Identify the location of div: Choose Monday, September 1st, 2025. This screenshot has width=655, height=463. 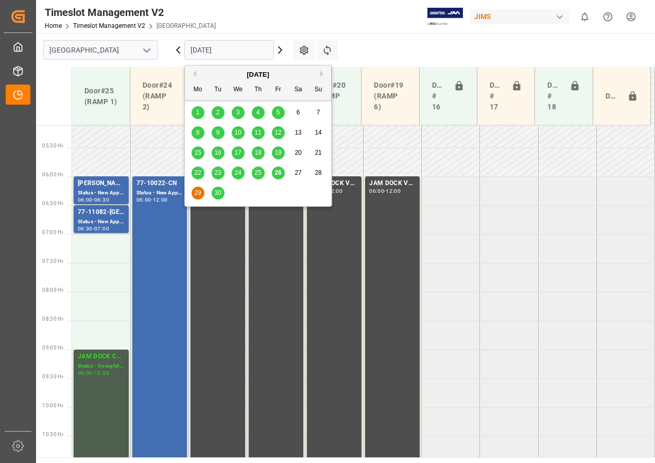
(198, 112).